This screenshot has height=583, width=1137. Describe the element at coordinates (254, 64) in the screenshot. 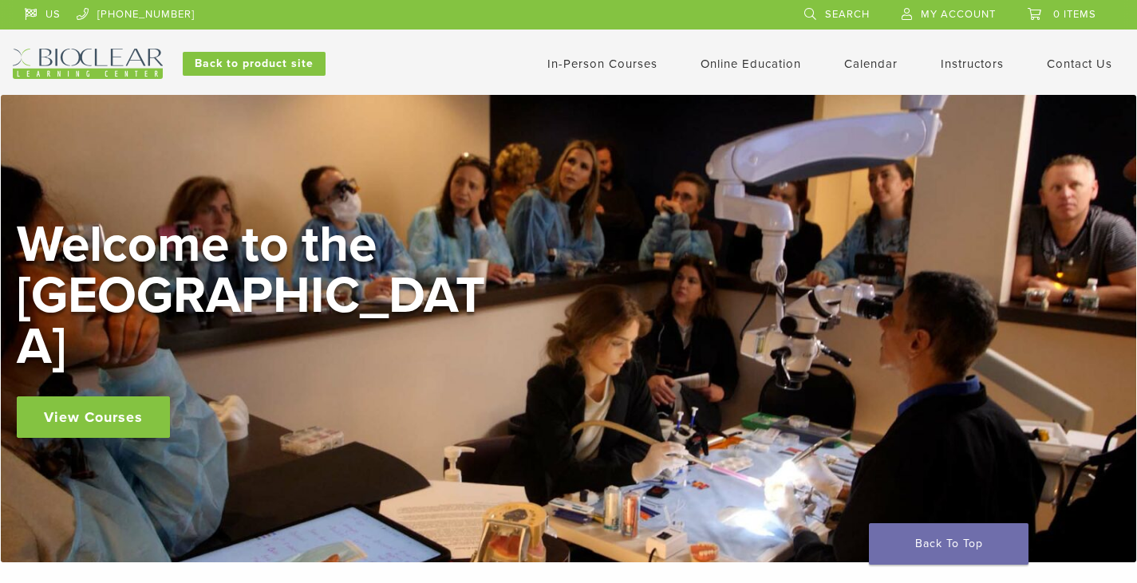

I see `a: Back to product site` at that location.